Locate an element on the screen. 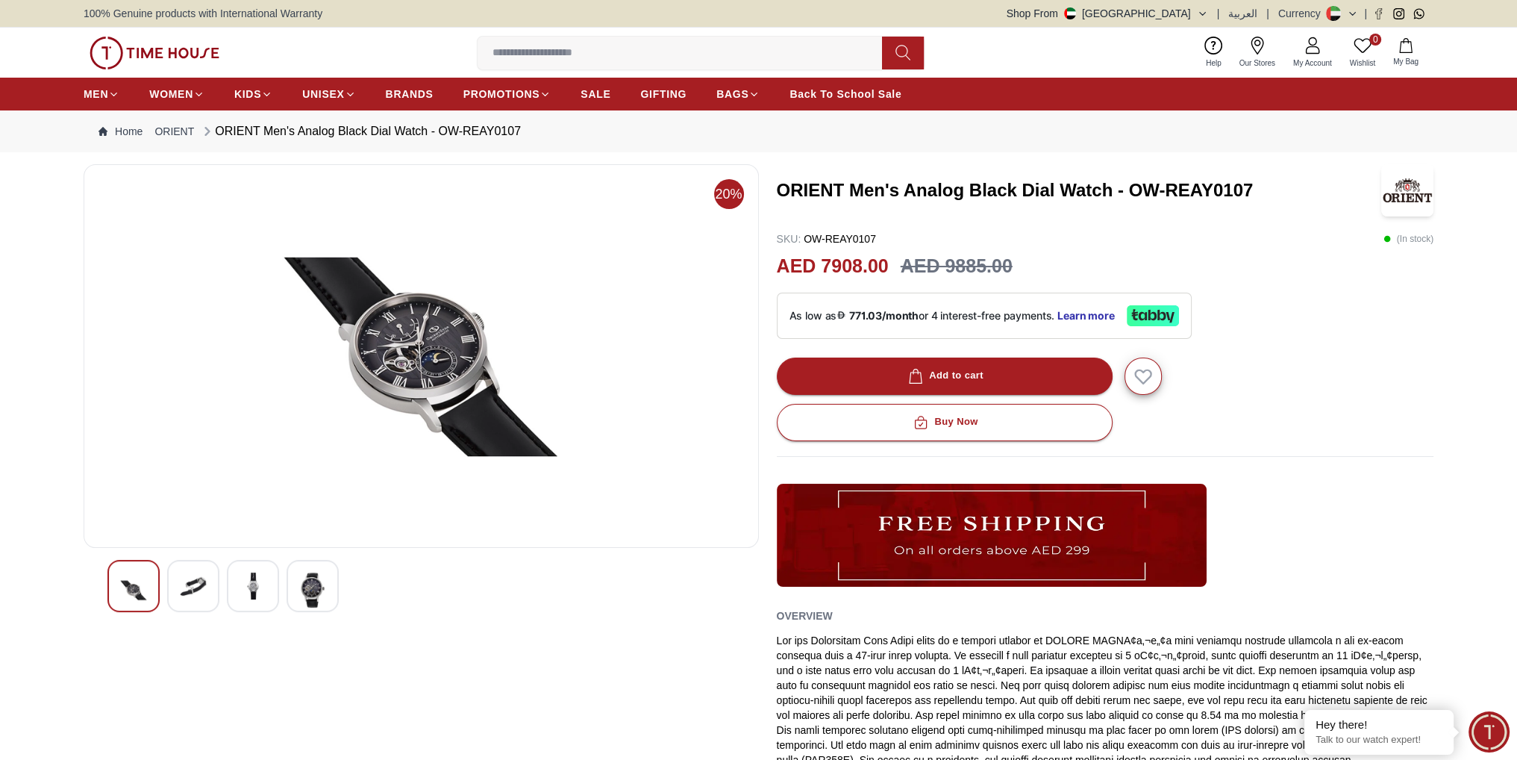  button: العربية is located at coordinates (1243, 13).